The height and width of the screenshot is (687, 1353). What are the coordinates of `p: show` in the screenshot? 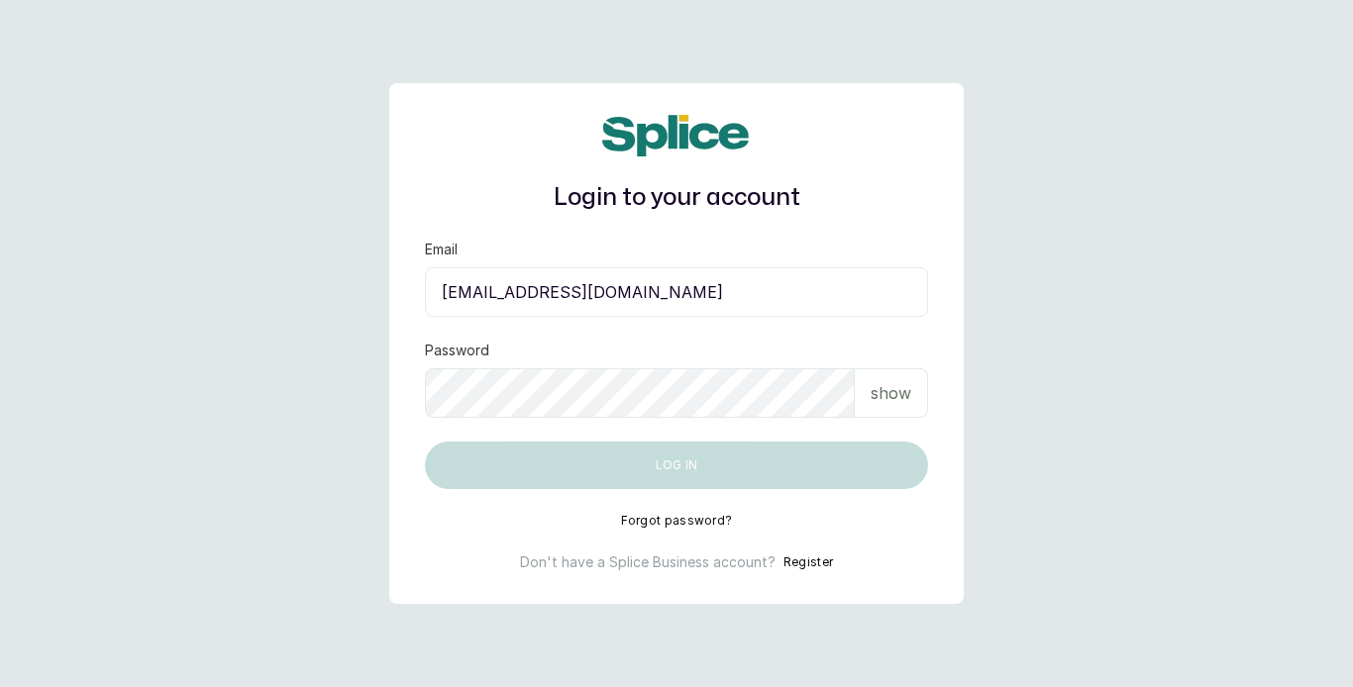 It's located at (891, 393).